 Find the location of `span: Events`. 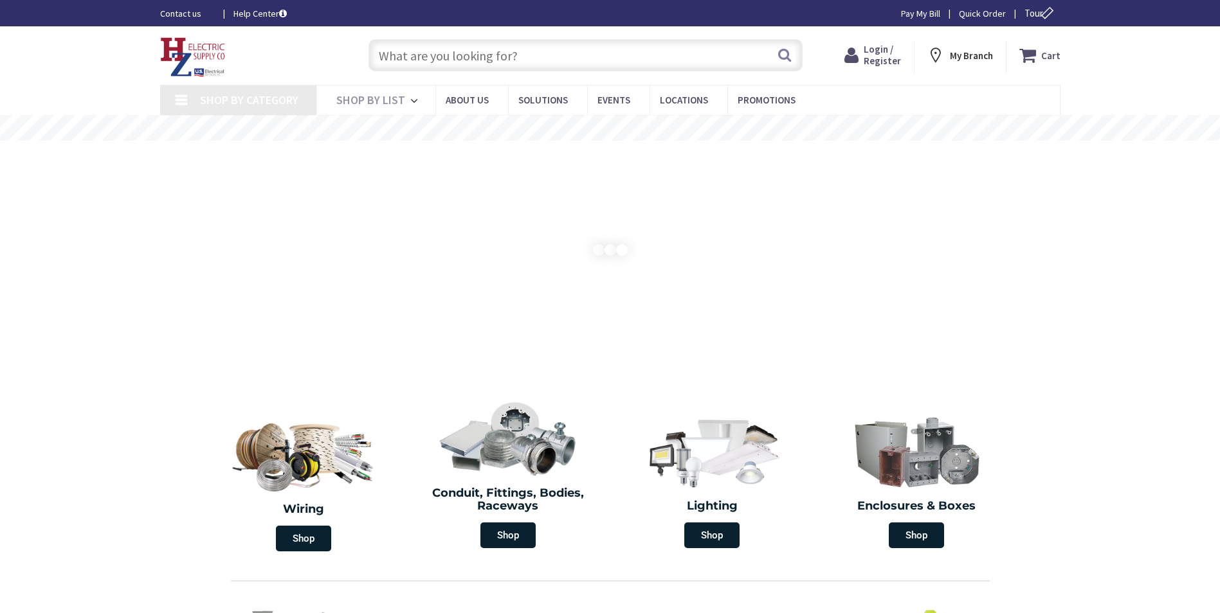

span: Events is located at coordinates (613, 100).